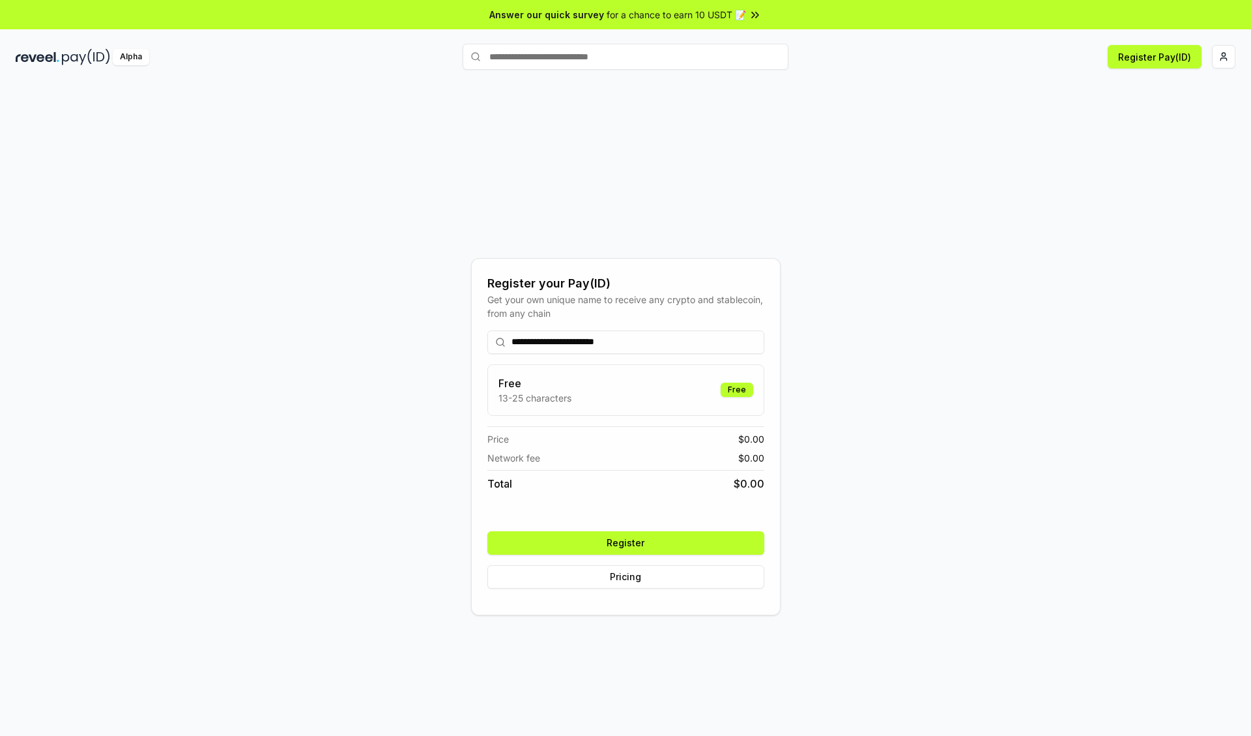 The image size is (1251, 736). I want to click on span: Answer our quick survey, so click(547, 14).